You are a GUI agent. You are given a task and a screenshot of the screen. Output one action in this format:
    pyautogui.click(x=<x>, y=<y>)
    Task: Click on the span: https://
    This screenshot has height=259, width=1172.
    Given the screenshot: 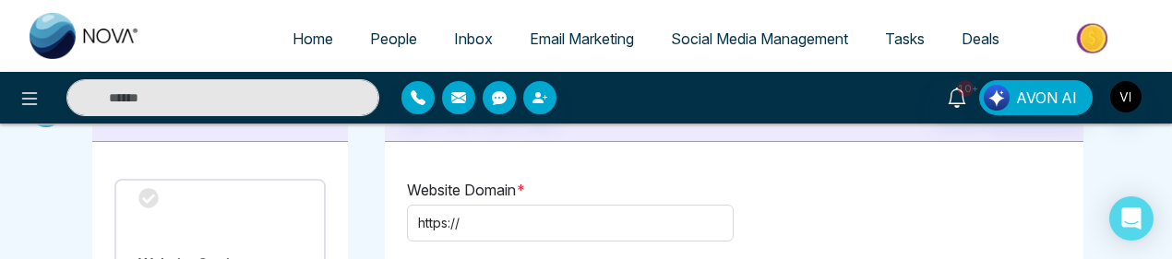 What is the action you would take?
    pyautogui.click(x=438, y=223)
    